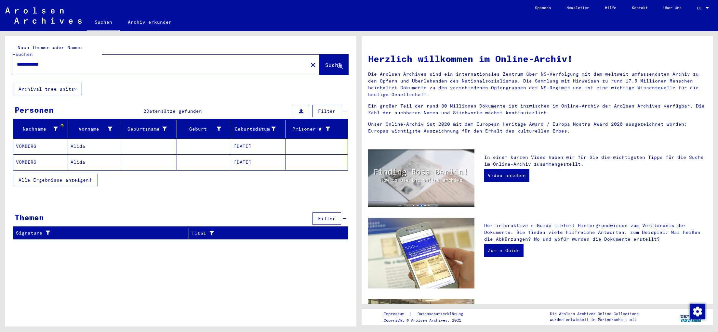 Image resolution: width=718 pixels, height=332 pixels. I want to click on img: eguide.jpg, so click(421, 253).